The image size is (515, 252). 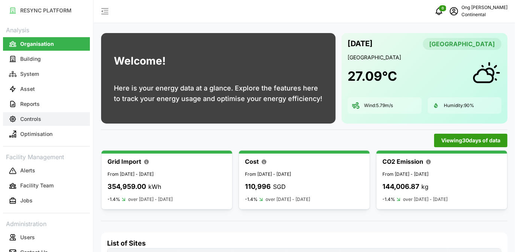 What do you see at coordinates (454, 11) in the screenshot?
I see `button: schedule` at bounding box center [454, 11].